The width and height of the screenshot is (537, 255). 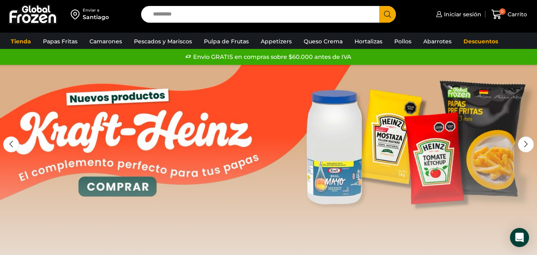 What do you see at coordinates (525, 144) in the screenshot?
I see `div: Next slide` at bounding box center [525, 144].